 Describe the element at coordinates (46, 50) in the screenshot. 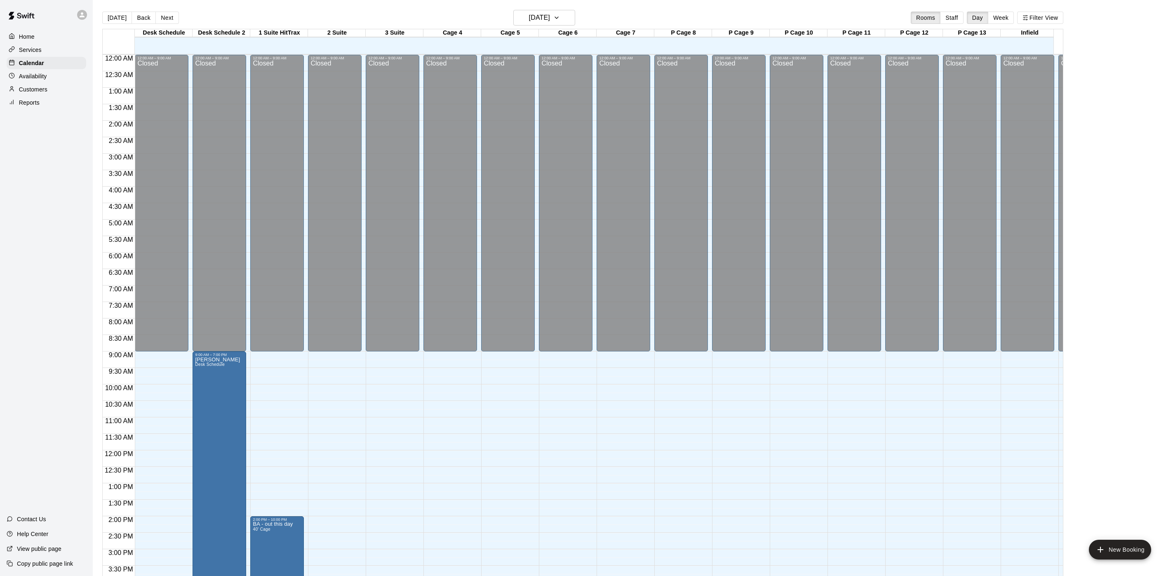

I see `div: Services` at that location.